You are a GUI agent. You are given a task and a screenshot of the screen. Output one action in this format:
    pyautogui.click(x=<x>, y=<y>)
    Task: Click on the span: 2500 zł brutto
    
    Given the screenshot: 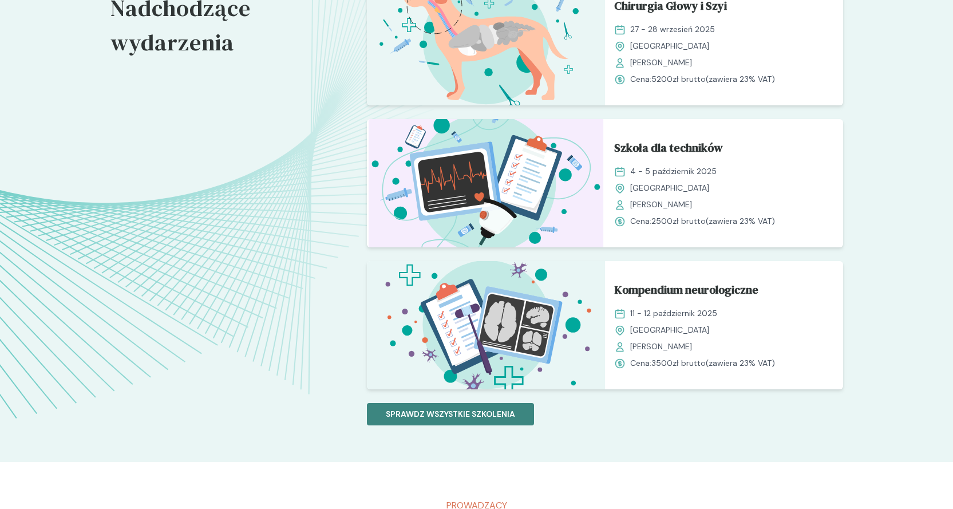 What is the action you would take?
    pyautogui.click(x=678, y=221)
    